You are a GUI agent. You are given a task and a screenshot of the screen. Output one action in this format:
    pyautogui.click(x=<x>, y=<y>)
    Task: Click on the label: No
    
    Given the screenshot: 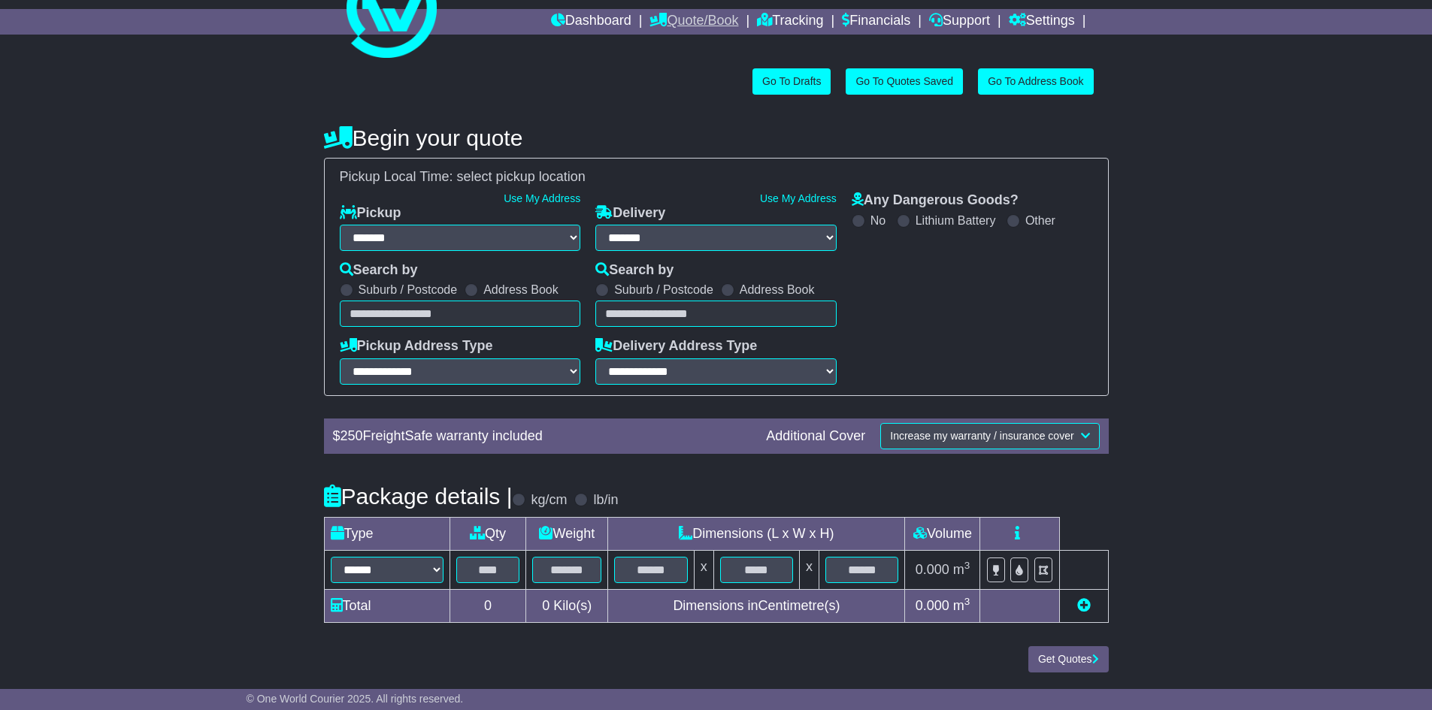 What is the action you would take?
    pyautogui.click(x=878, y=220)
    